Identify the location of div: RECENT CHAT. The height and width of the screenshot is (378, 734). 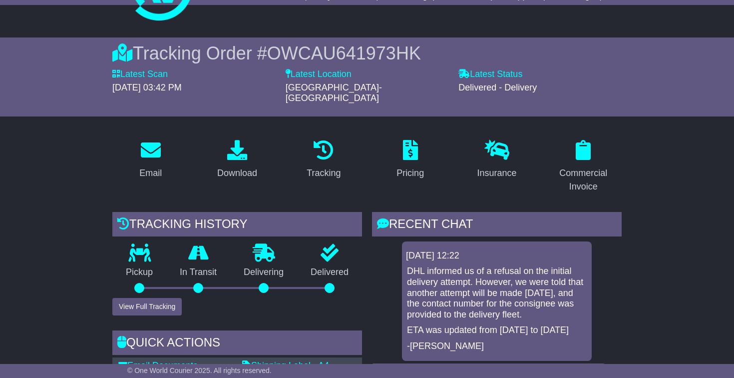
(497, 225).